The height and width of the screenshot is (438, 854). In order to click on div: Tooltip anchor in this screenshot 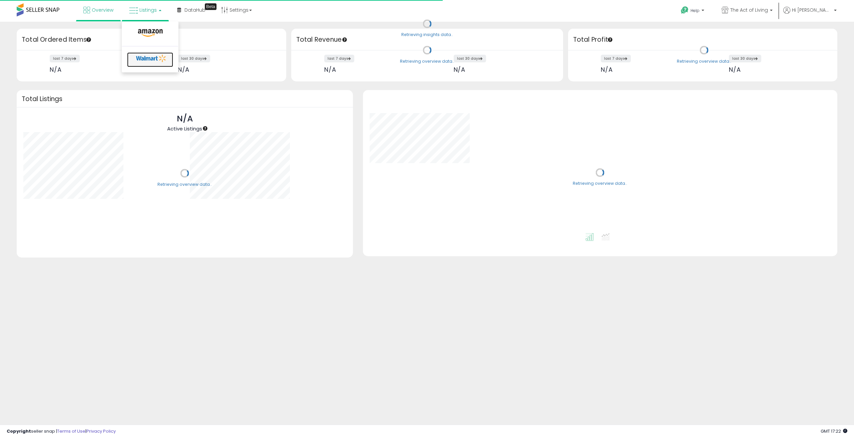, I will do `click(210, 7)`.